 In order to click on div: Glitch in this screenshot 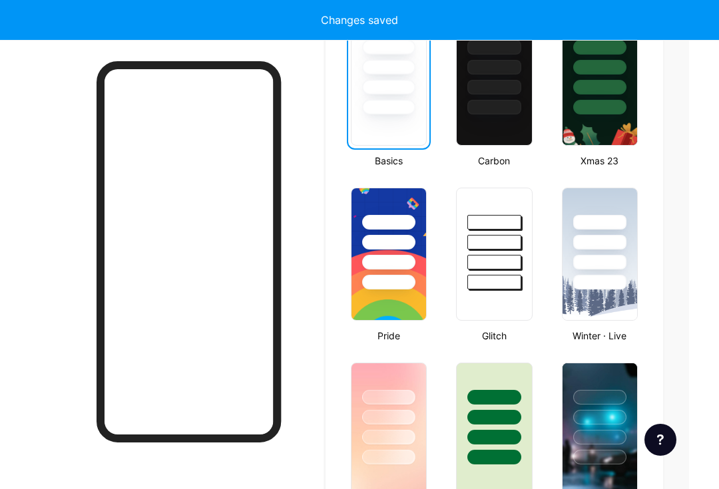, I will do `click(494, 335)`.